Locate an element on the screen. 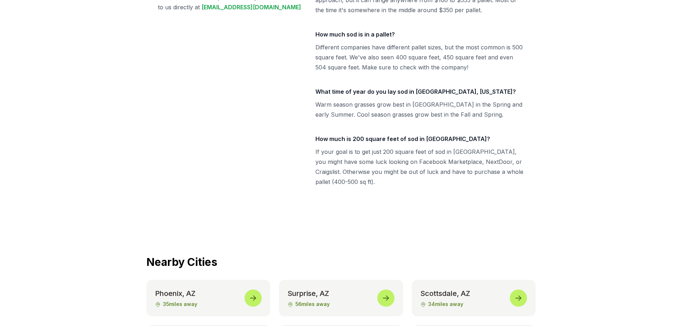 The image size is (682, 326). span: 34 miles away is located at coordinates (474, 304).